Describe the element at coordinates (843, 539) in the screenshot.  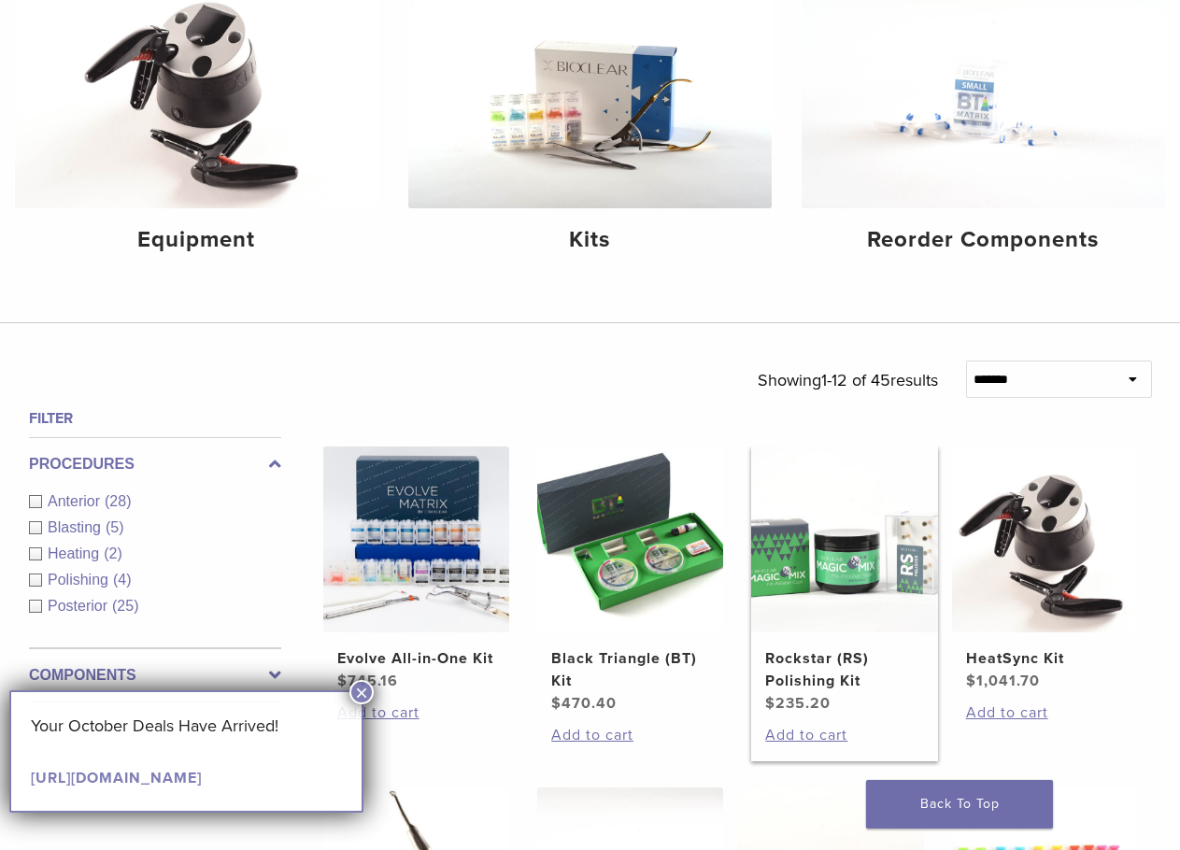
I see `img: Rockstar (RS) Polishing Kit` at that location.